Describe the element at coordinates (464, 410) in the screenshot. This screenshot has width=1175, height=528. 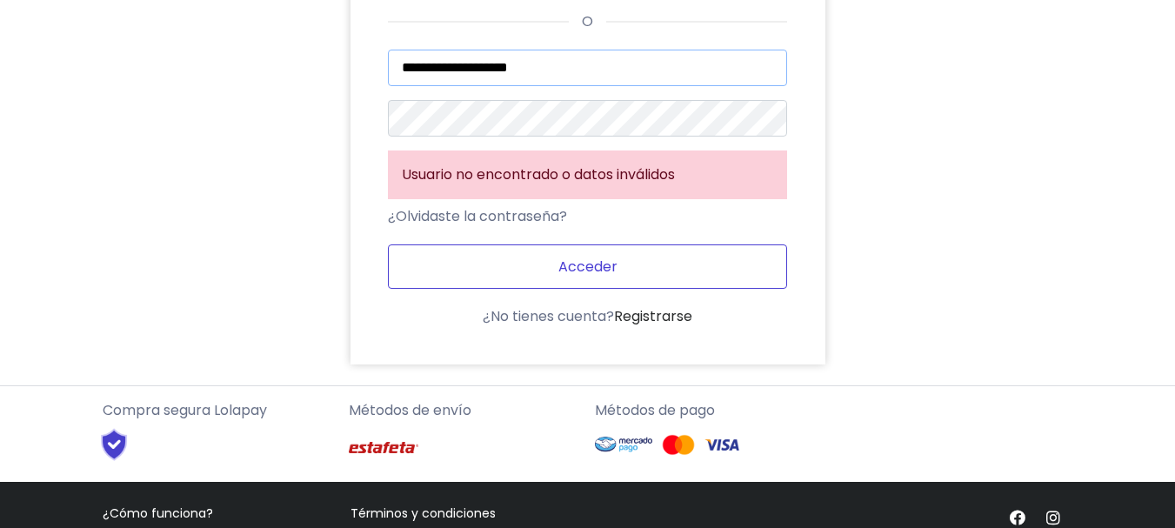
I see `p: Métodos de envío` at that location.